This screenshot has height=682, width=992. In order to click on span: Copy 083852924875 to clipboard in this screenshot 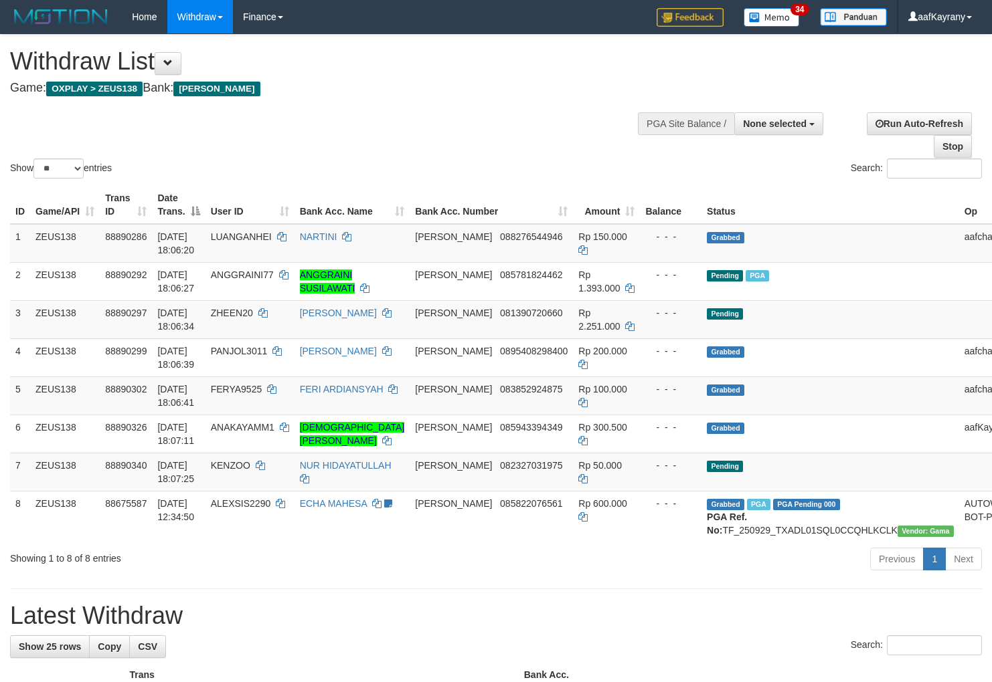, I will do `click(531, 389)`.